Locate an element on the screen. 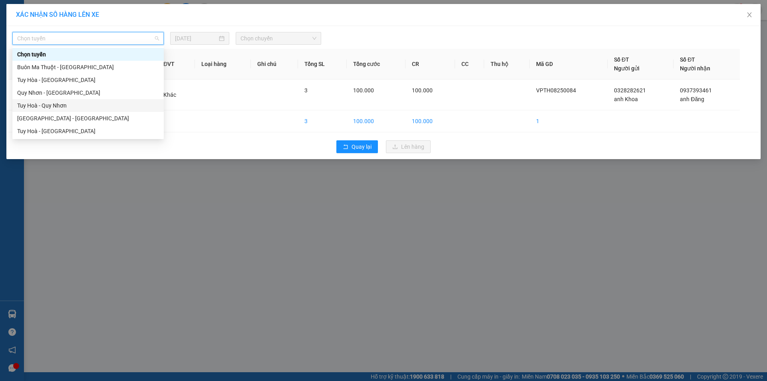 The image size is (767, 381). div: Tuy Hoà - Nha Trang is located at coordinates (88, 131).